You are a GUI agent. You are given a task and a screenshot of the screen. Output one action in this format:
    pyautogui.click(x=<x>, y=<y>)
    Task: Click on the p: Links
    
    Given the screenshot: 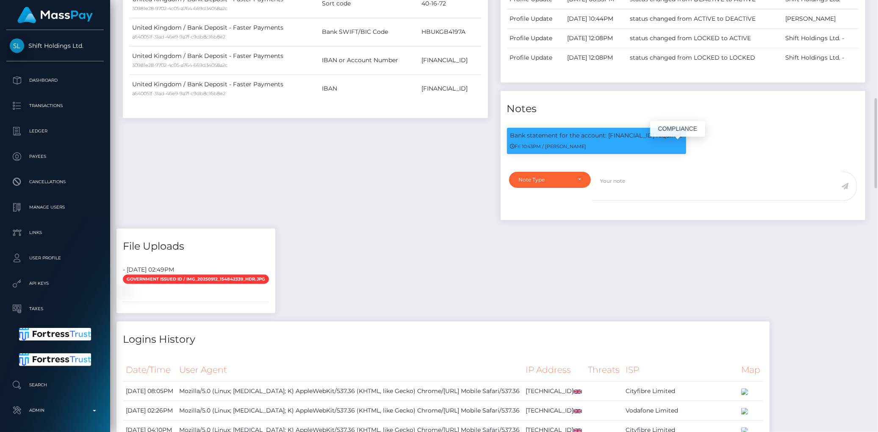 What is the action you would take?
    pyautogui.click(x=55, y=233)
    